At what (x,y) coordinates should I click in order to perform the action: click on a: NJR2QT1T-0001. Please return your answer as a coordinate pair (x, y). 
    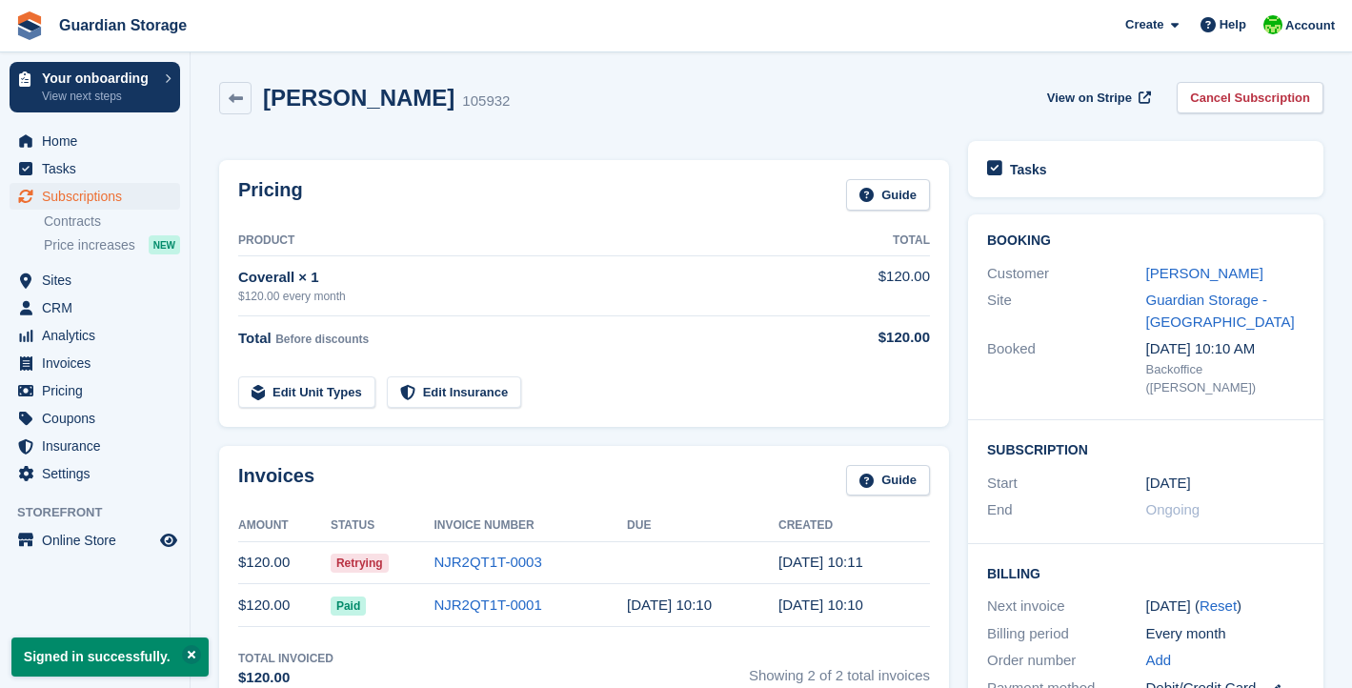
    Looking at the image, I should click on (487, 604).